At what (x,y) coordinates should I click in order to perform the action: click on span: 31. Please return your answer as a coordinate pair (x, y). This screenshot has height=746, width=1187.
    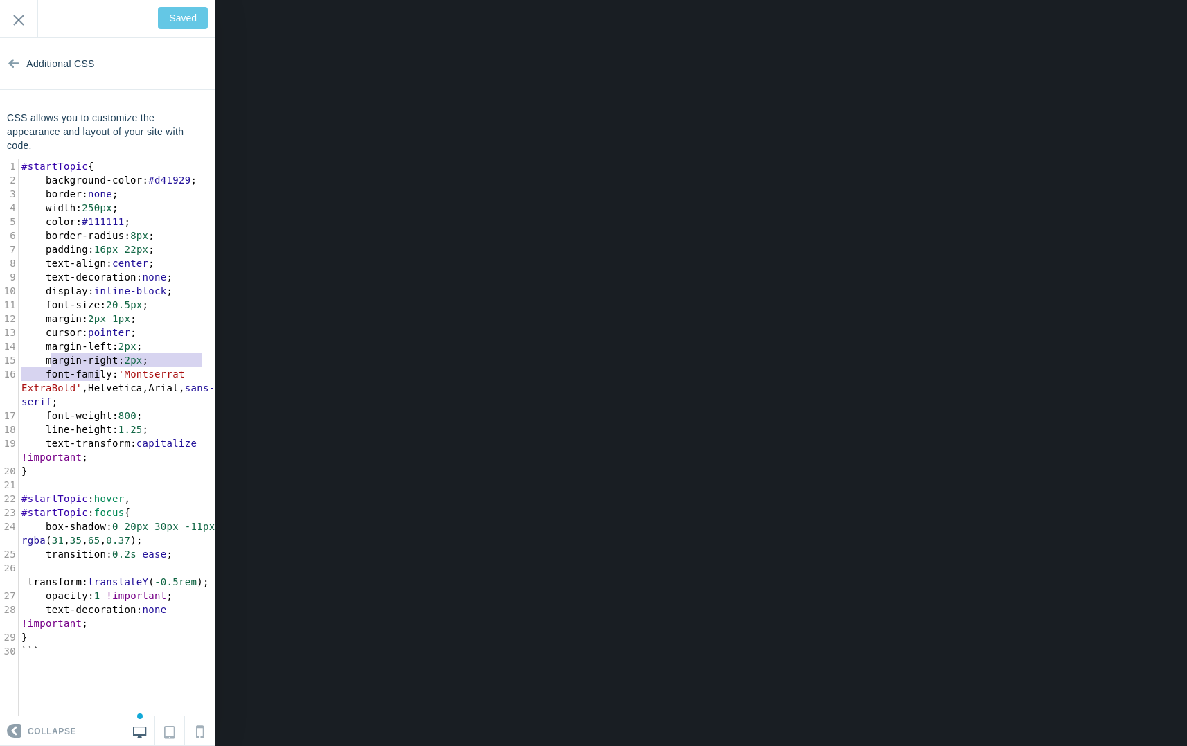
    Looking at the image, I should click on (57, 540).